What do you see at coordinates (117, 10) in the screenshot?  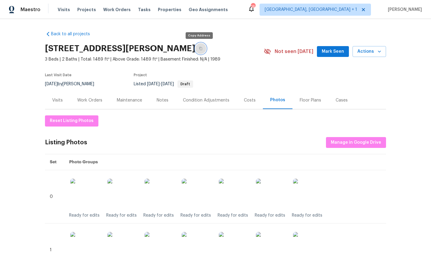 I see `span: Work Orders` at bounding box center [117, 10].